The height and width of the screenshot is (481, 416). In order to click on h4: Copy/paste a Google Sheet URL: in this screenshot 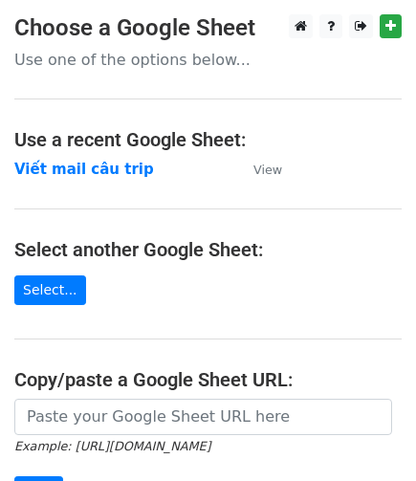, I will do `click(208, 380)`.